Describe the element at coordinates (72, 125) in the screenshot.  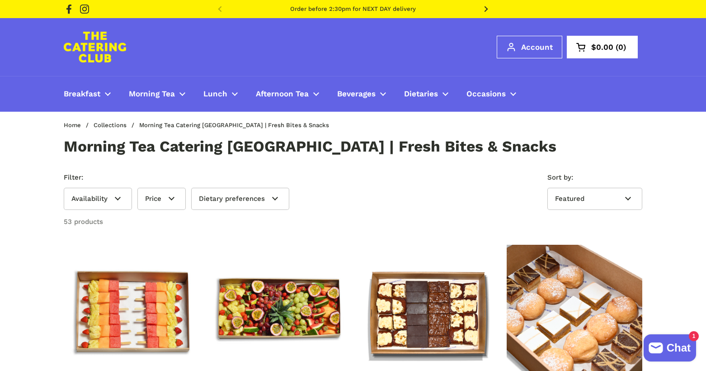
I see `a: Home` at that location.